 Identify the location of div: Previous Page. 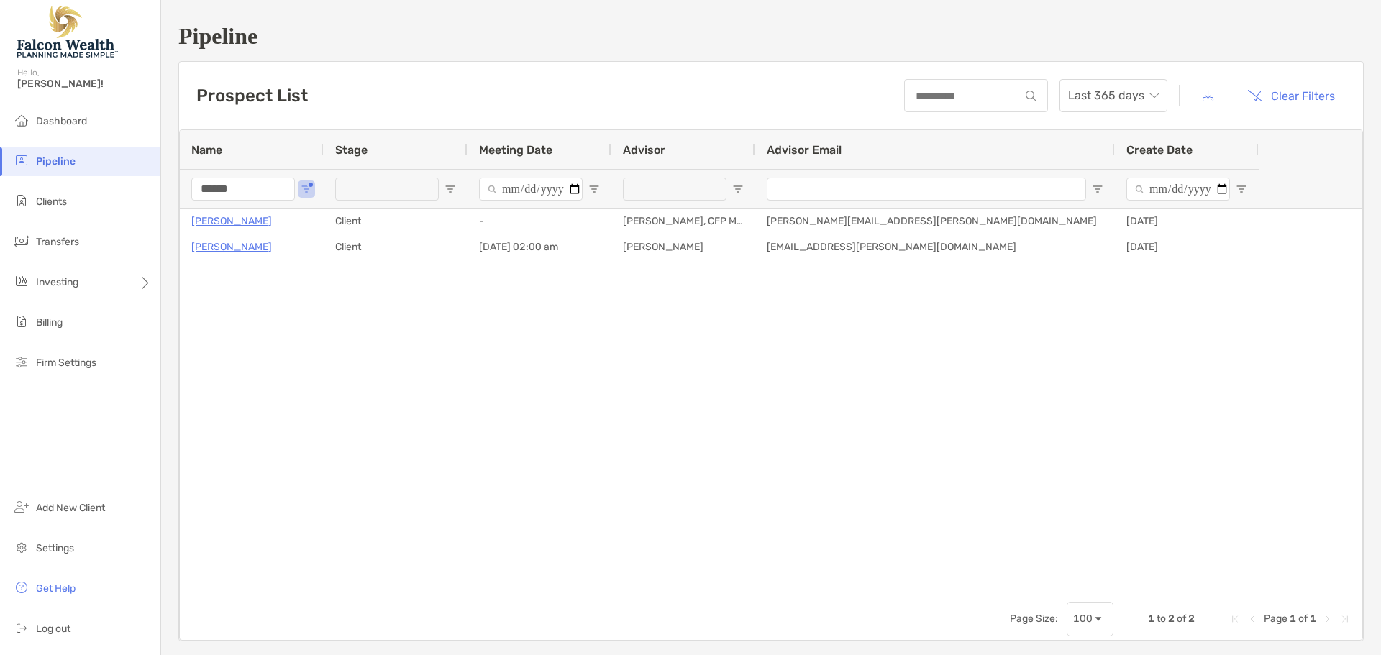
(1253, 619).